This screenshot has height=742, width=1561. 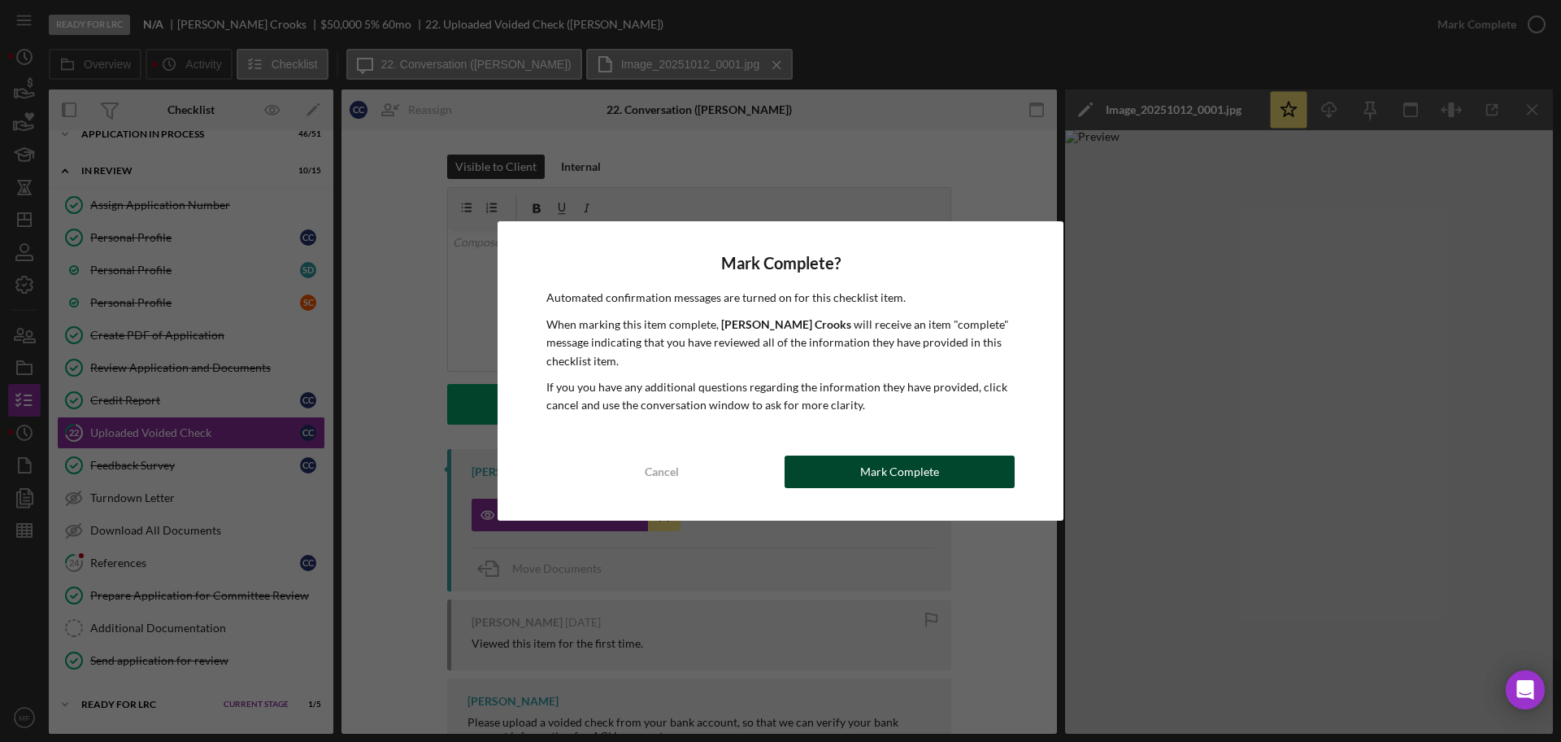 What do you see at coordinates (781, 396) in the screenshot?
I see `p: If you you have any additional questions regarding the information they have provided, click canc...` at bounding box center [781, 396].